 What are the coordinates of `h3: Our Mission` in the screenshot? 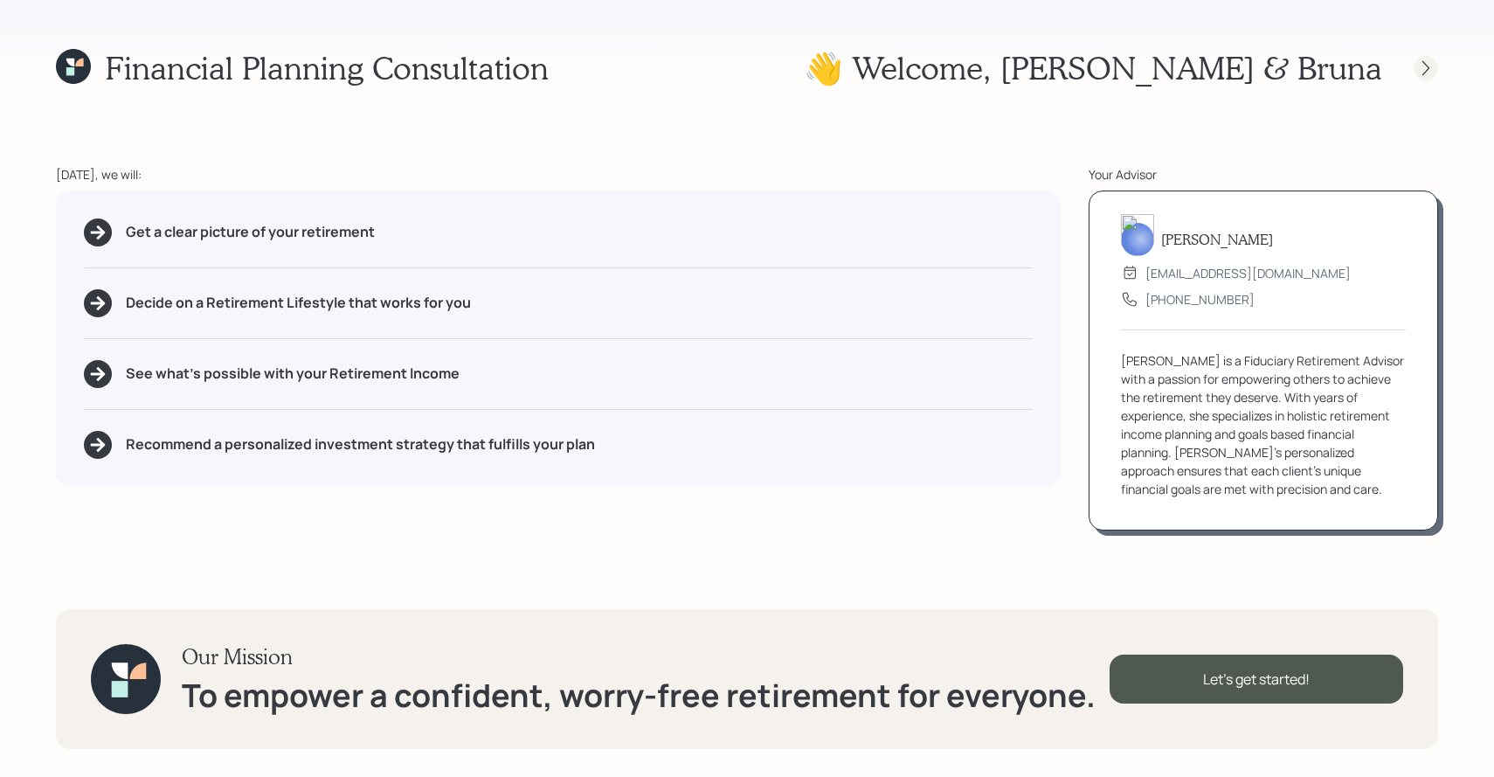 It's located at (639, 656).